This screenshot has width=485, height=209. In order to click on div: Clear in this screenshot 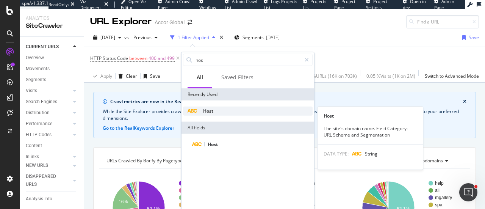, I will do `click(131, 76)`.